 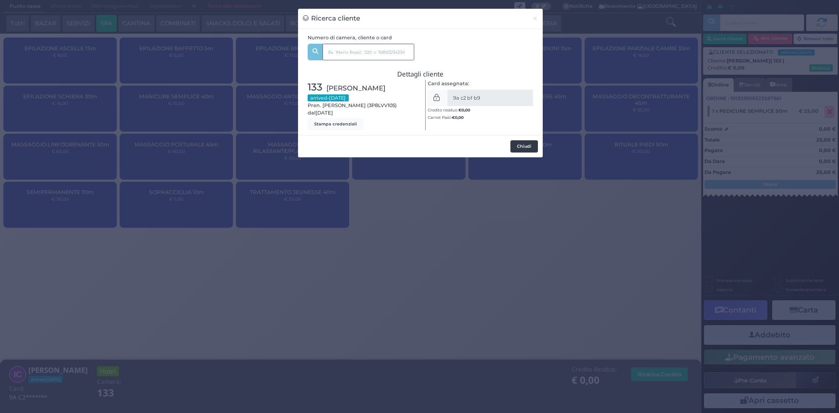 What do you see at coordinates (336, 124) in the screenshot?
I see `button: Stampa credenziali` at bounding box center [336, 124].